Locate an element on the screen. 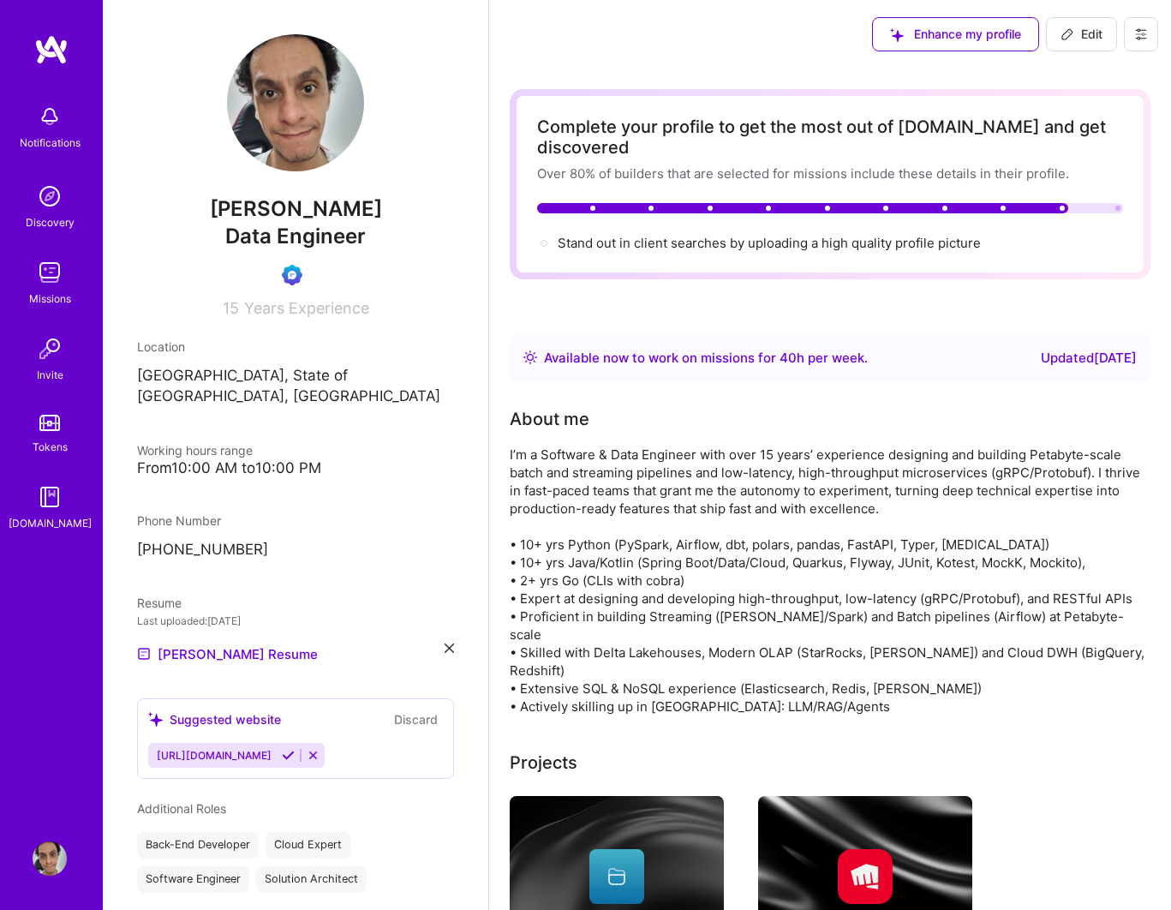 This screenshot has height=910, width=1171. div: Missions is located at coordinates (50, 298).